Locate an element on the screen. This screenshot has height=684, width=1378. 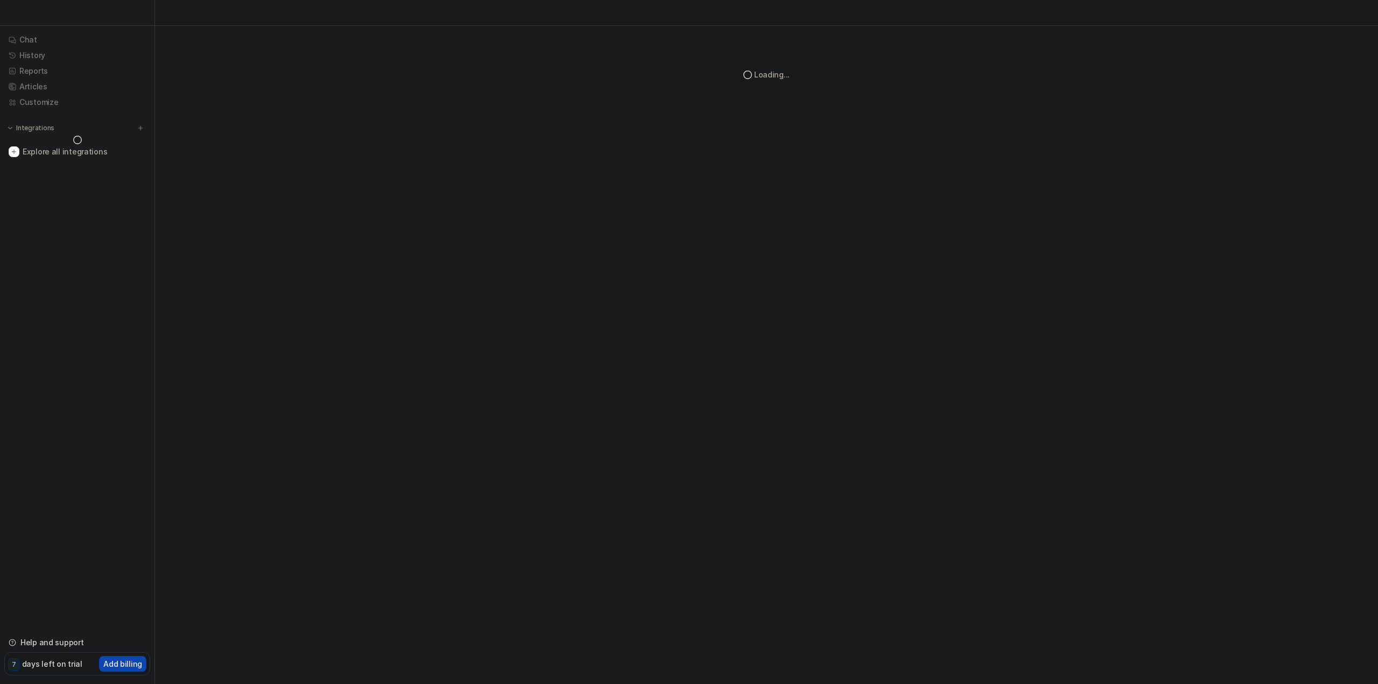
a: Articles is located at coordinates (77, 87).